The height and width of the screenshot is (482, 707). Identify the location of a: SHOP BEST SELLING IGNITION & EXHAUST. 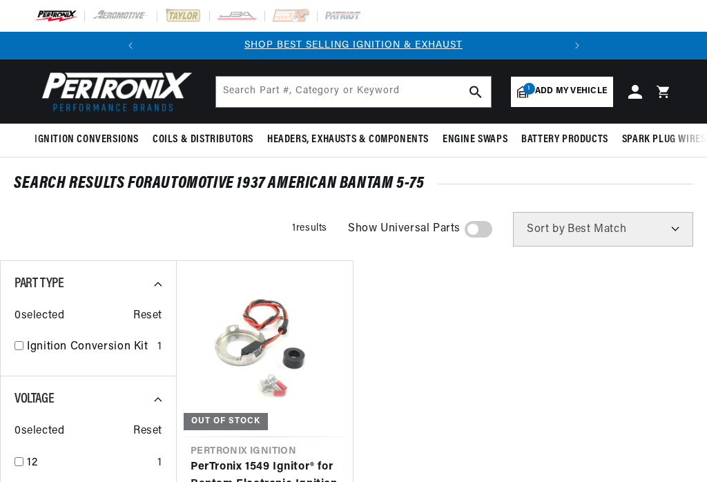
(354, 45).